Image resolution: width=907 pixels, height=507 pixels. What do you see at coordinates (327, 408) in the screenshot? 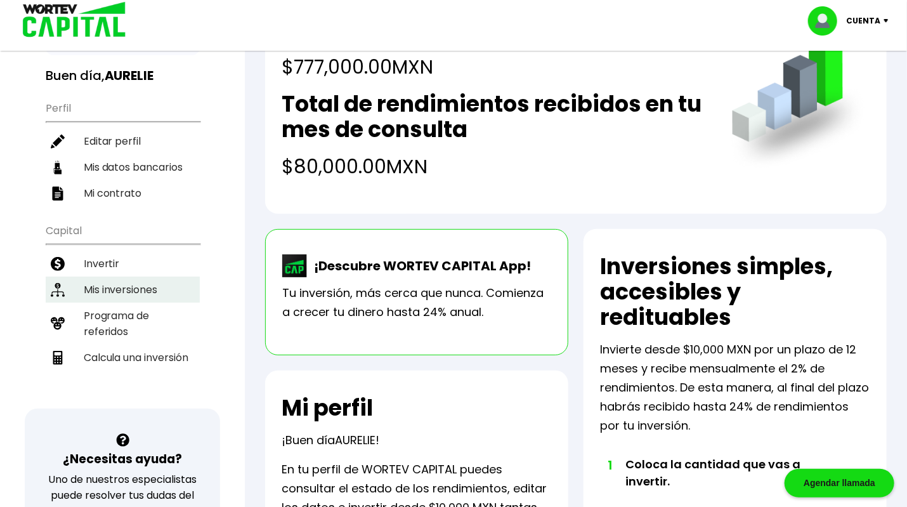
I see `h2: Mi perfil` at bounding box center [327, 408].